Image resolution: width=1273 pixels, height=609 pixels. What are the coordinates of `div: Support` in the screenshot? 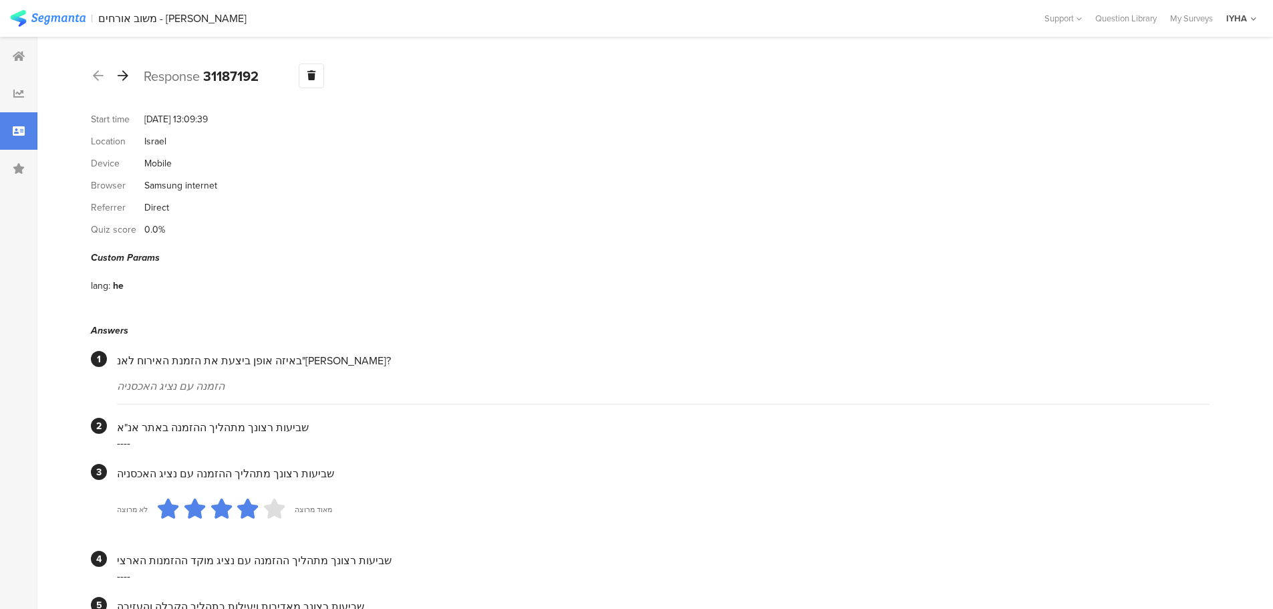 It's located at (1063, 18).